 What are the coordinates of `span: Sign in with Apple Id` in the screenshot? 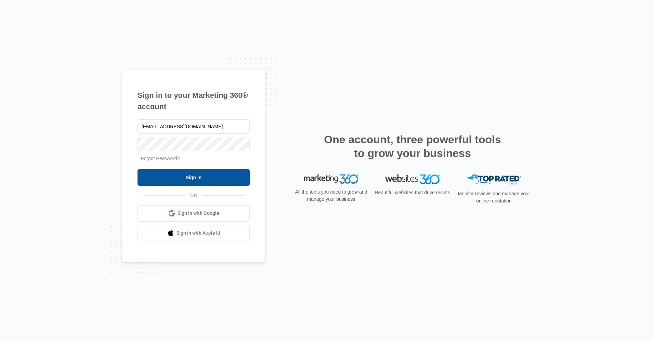 It's located at (198, 233).